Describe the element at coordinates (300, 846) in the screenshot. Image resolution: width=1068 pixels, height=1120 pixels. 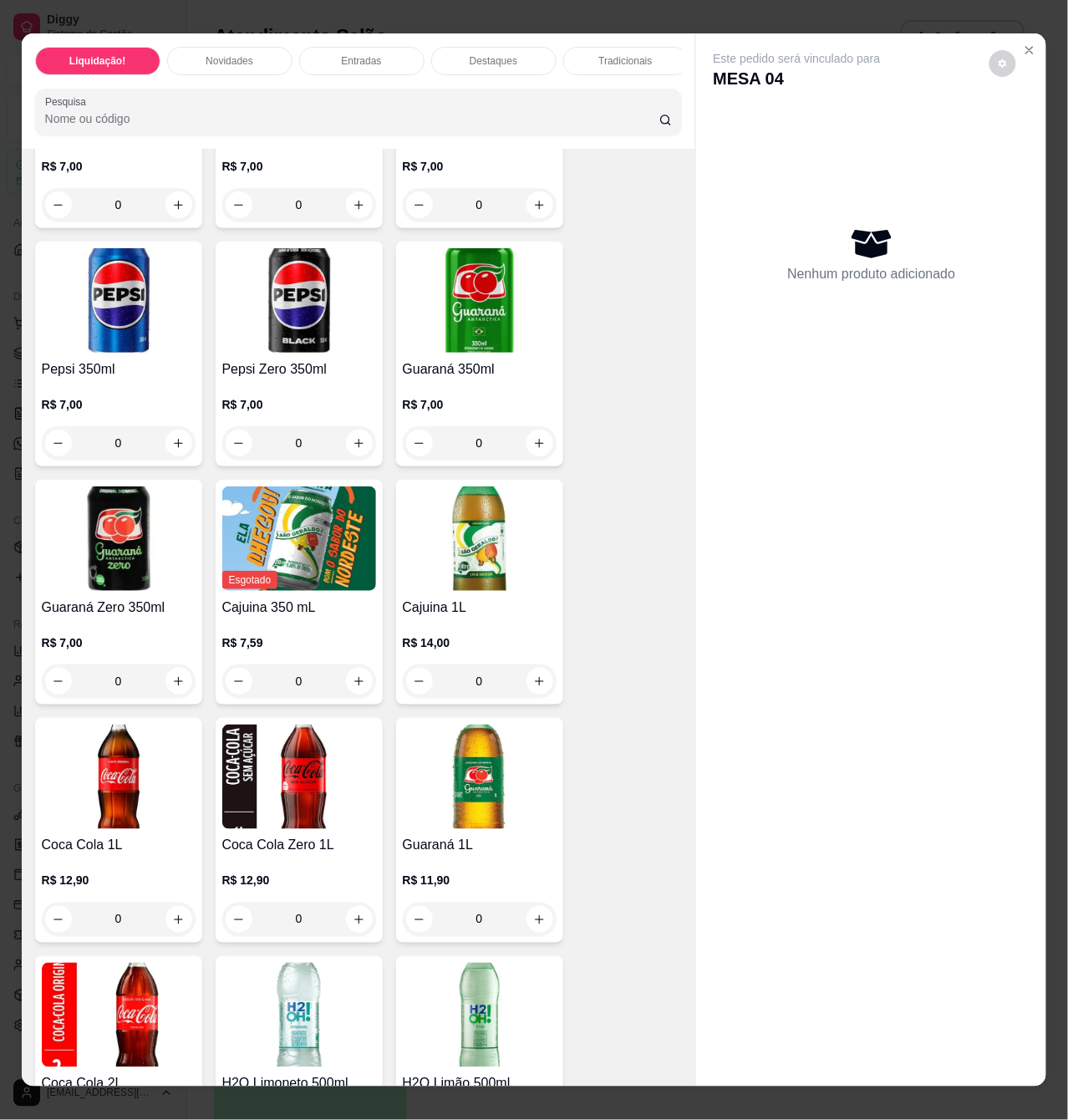
I see `h4: Coca Cola Zero 1L` at that location.